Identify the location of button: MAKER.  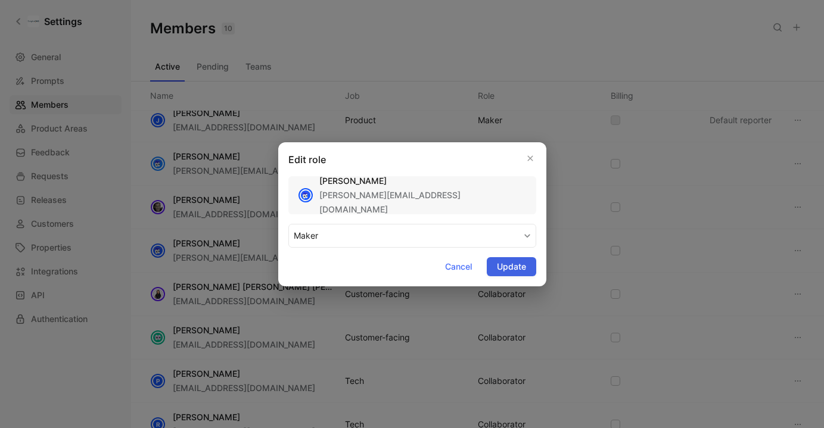
(412, 236).